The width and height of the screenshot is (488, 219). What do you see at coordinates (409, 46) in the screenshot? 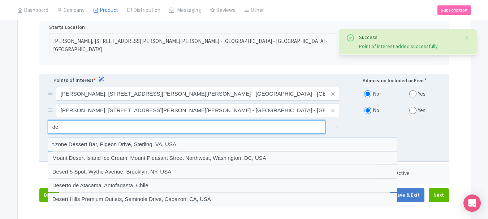
I see `div: Point of interest added successfully` at bounding box center [409, 46].